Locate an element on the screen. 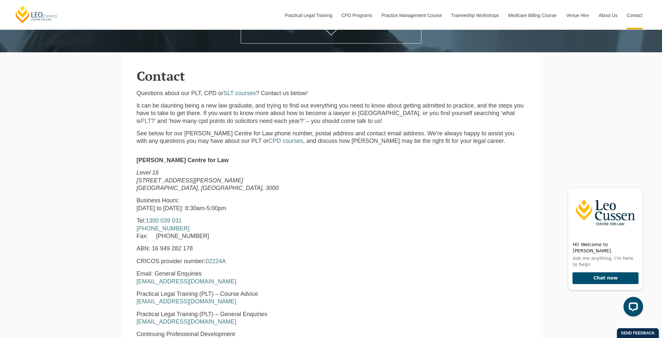 Image resolution: width=662 pixels, height=338 pixels. a: CPD courses is located at coordinates (286, 141).